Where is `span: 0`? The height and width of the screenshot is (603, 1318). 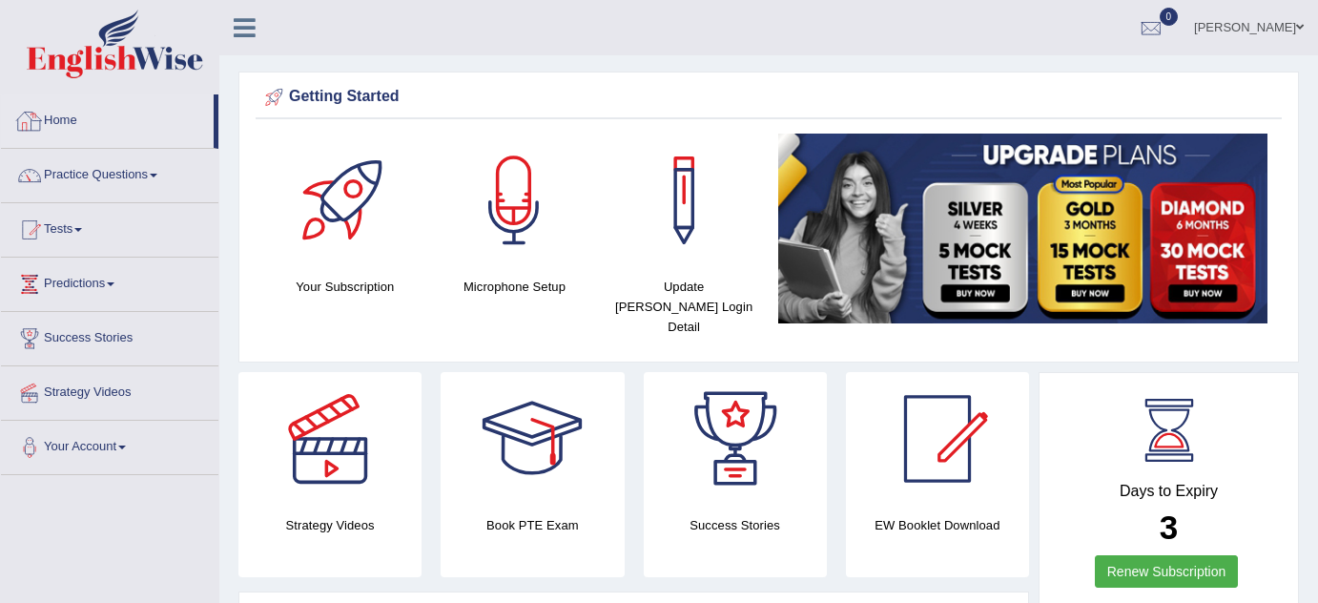 span: 0 is located at coordinates (1170, 16).